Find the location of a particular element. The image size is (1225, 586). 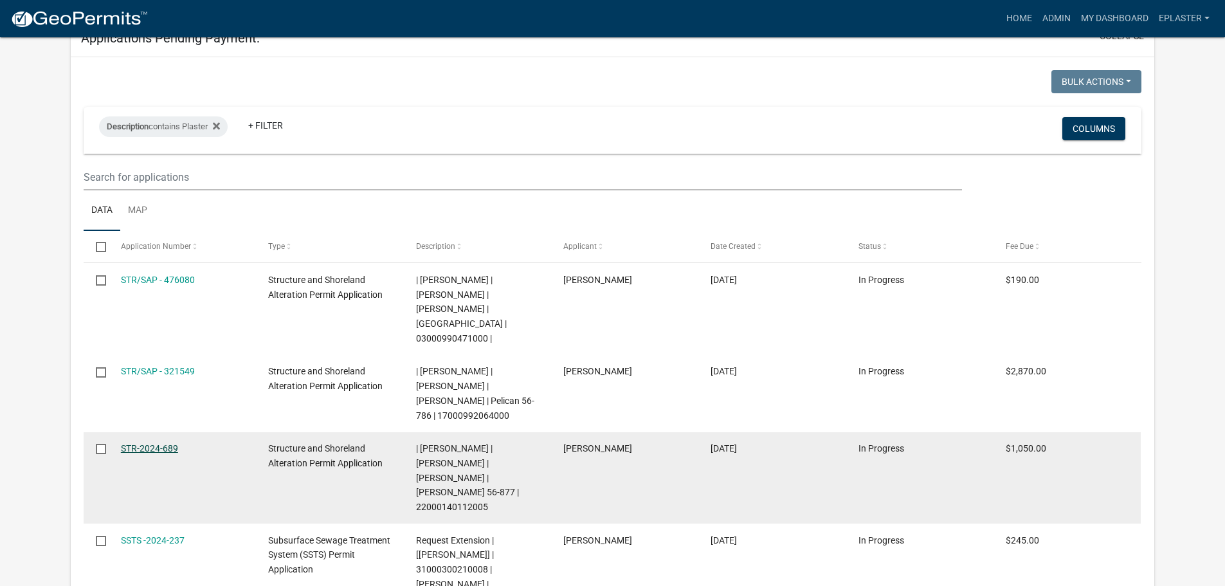

datatable-header-cell: Applicant is located at coordinates (624, 246).